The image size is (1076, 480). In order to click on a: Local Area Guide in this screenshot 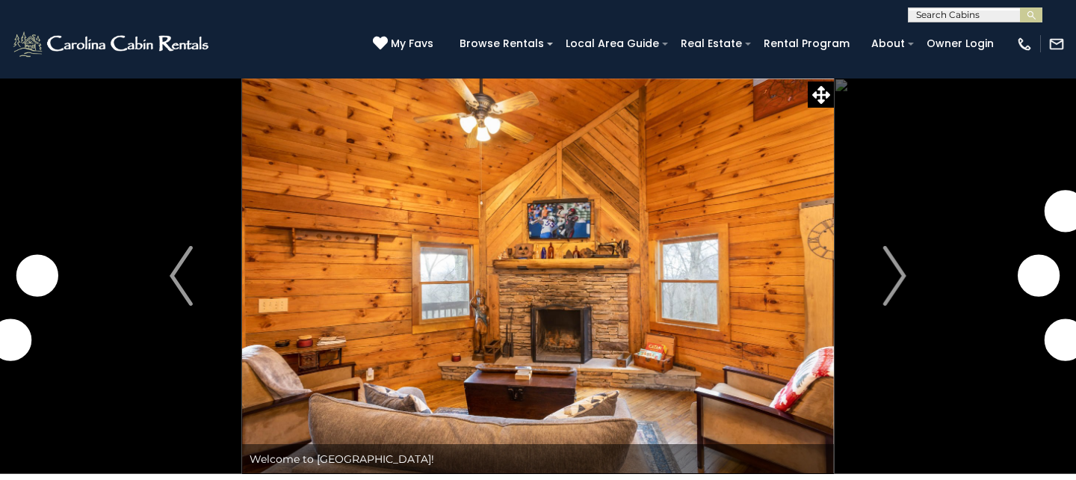, I will do `click(612, 43)`.